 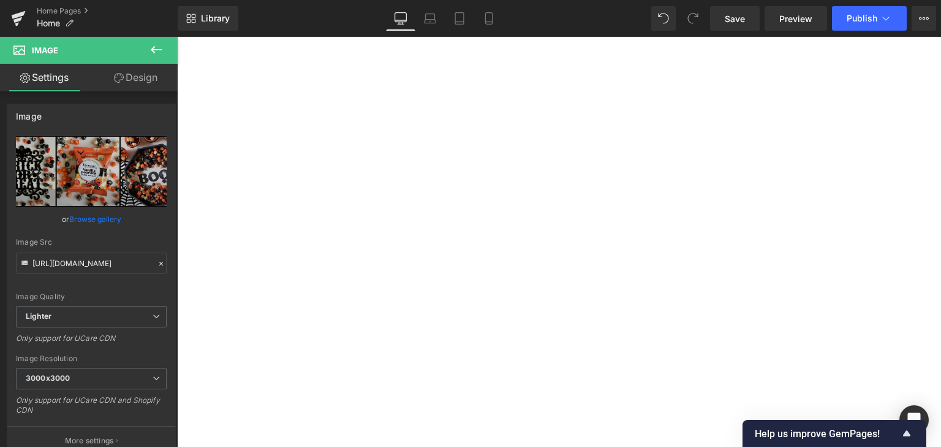 I want to click on button: Undo, so click(x=663, y=18).